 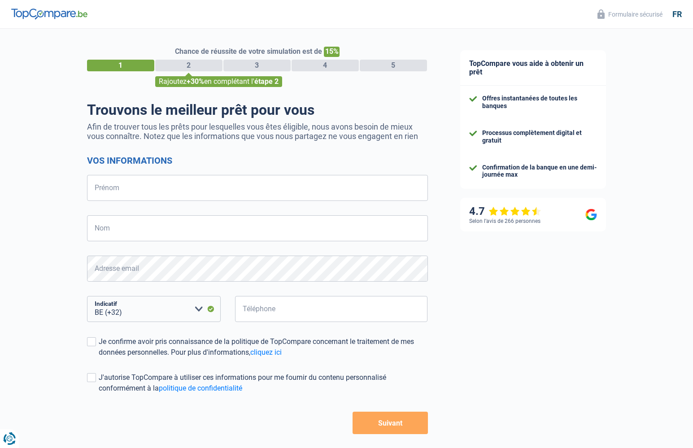 What do you see at coordinates (249, 51) in the screenshot?
I see `span: Chance de réussite de votre simulation est de` at bounding box center [249, 51].